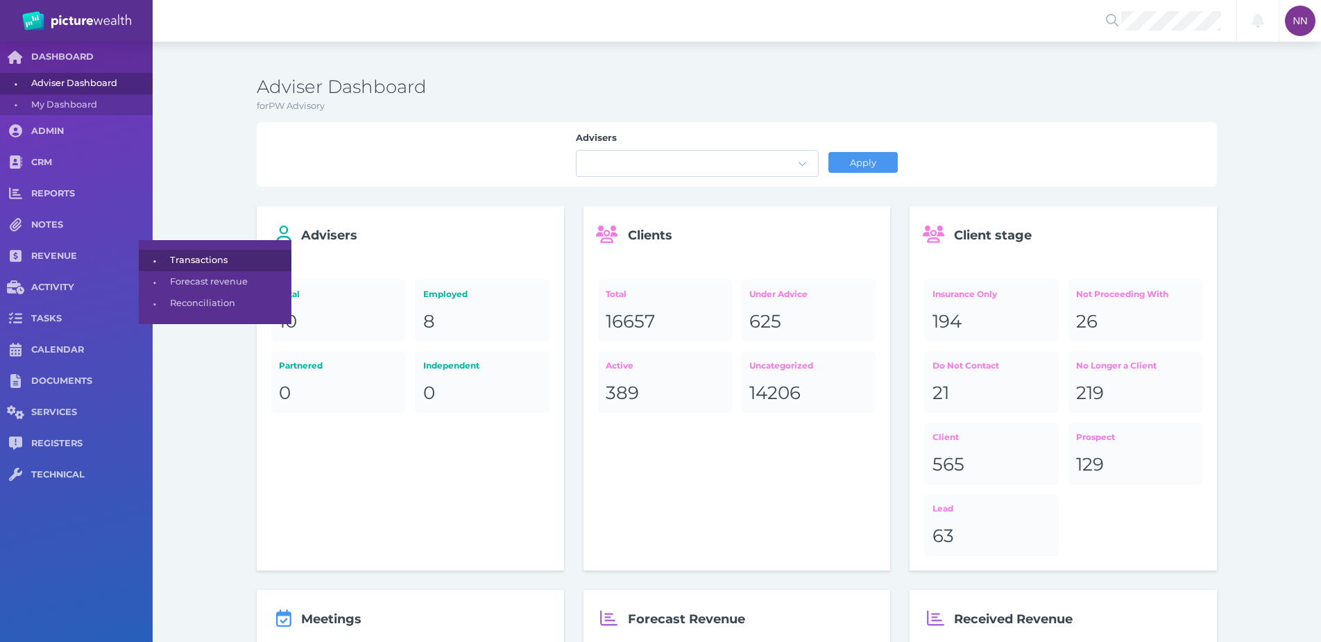 The height and width of the screenshot is (642, 1321). I want to click on span: Client stage, so click(993, 235).